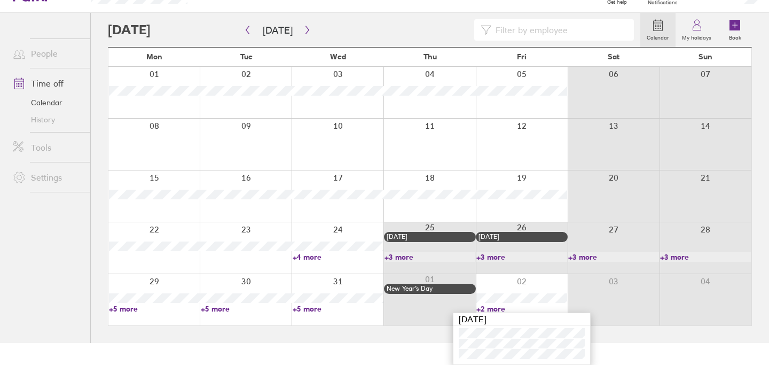 The image size is (769, 365). What do you see at coordinates (47, 147) in the screenshot?
I see `a: Tools` at bounding box center [47, 147].